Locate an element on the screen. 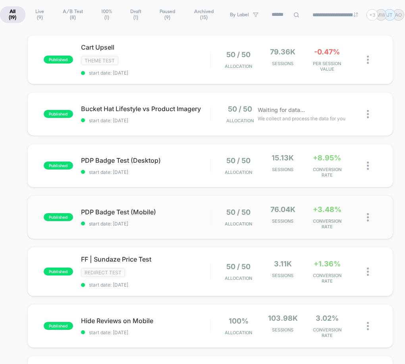  span: PDP Badge Test (Mobile) is located at coordinates (145, 212).